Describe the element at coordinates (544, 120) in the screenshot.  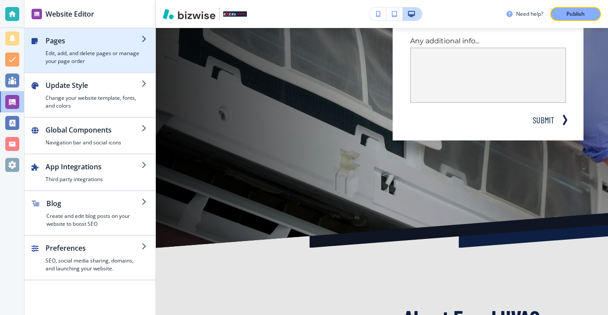
I see `button: SUBMIT` at that location.